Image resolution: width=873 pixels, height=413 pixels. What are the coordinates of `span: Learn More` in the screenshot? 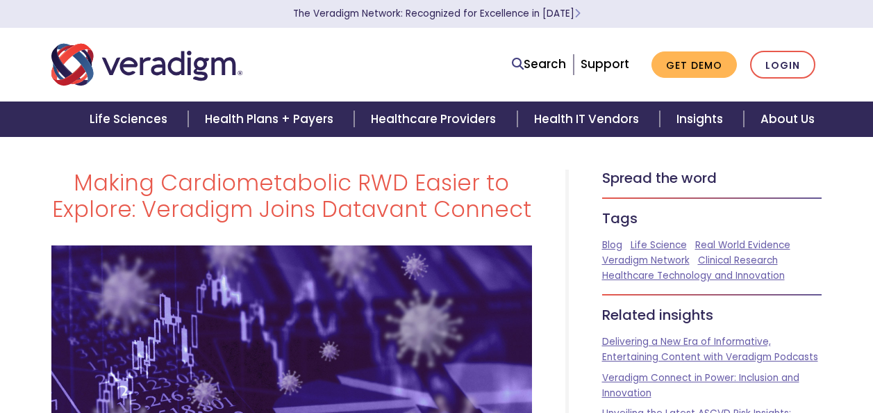 It's located at (577, 13).